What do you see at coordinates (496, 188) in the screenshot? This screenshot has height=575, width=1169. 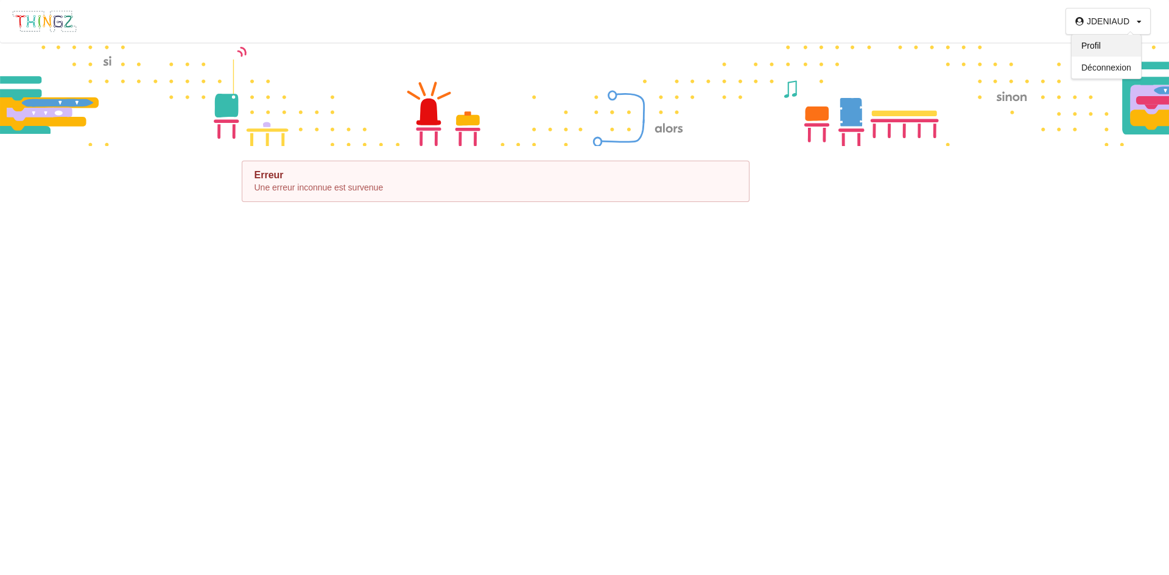 I see `p: Une erreur inconnue est survenue` at bounding box center [496, 188].